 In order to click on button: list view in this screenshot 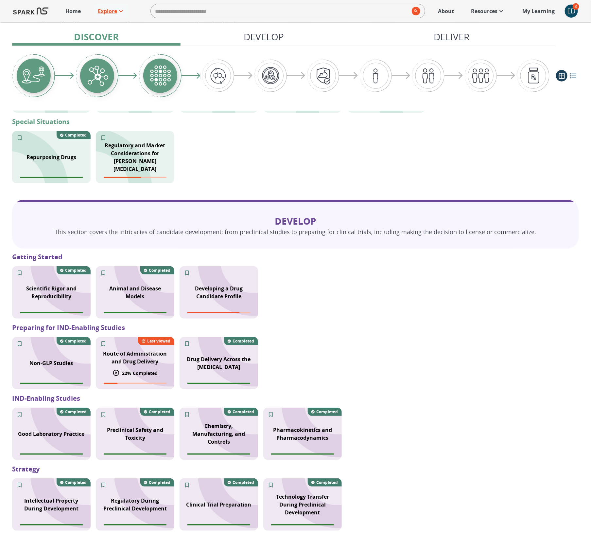, I will do `click(573, 76)`.